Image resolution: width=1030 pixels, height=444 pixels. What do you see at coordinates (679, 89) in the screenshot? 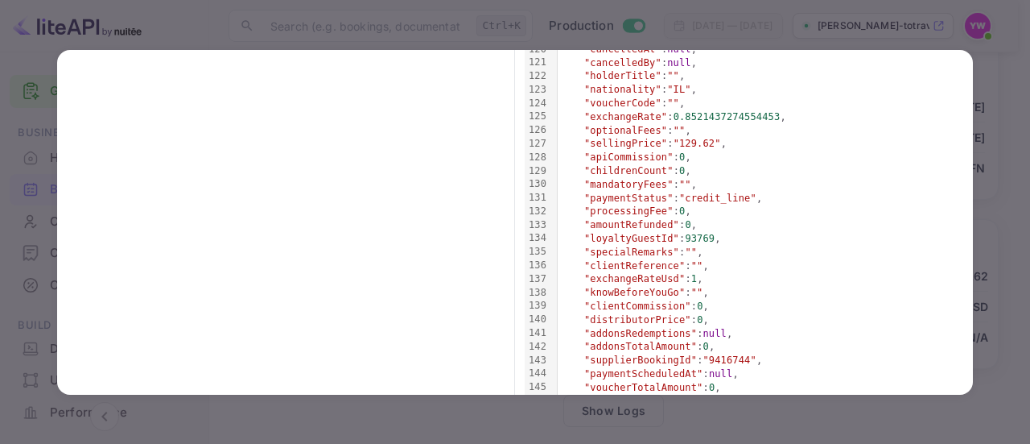
I see `span: "IL"` at bounding box center [679, 89].